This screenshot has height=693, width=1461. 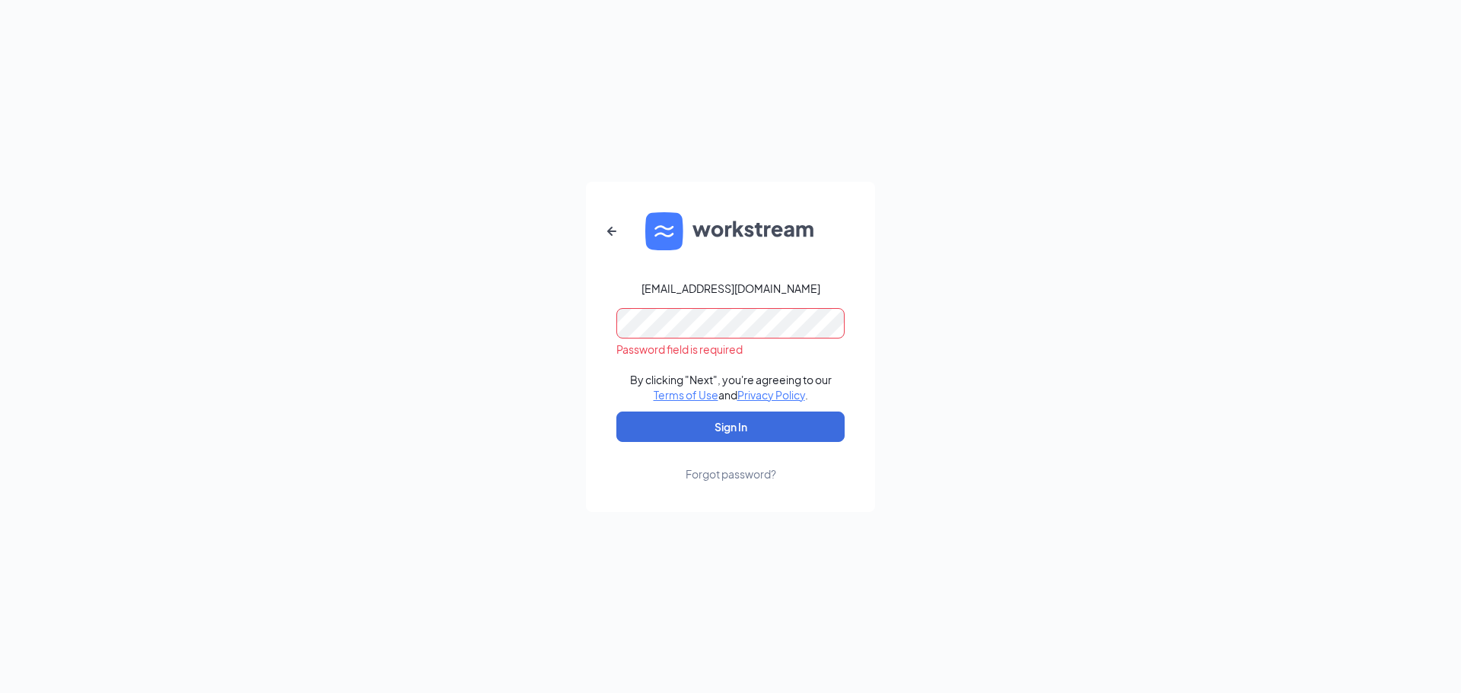 I want to click on div: Password field is required, so click(x=730, y=349).